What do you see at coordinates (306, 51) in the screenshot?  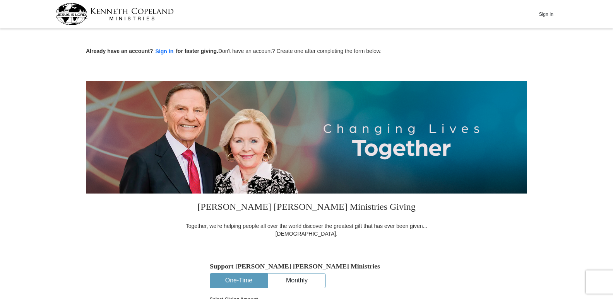 I see `p: Don't have an account? Create one after completing the form below.` at bounding box center [306, 51].